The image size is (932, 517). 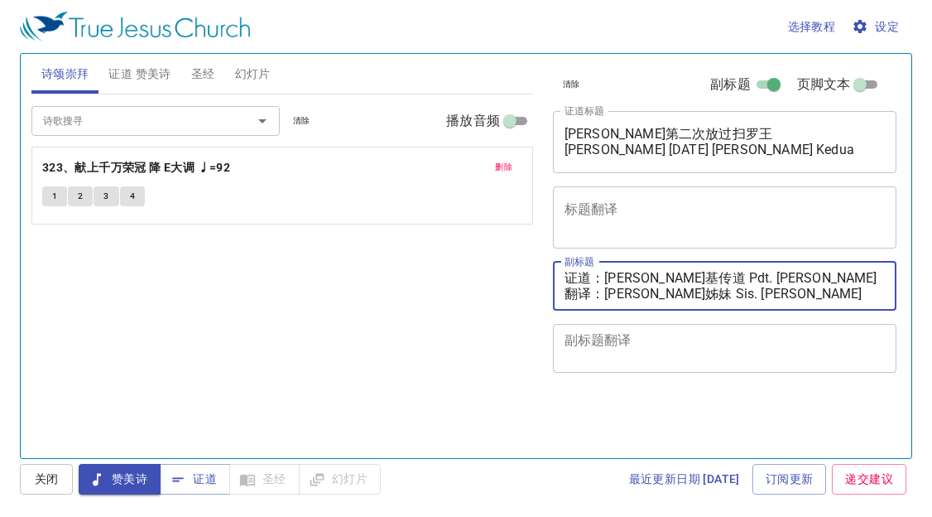 I want to click on button: 1, so click(x=55, y=196).